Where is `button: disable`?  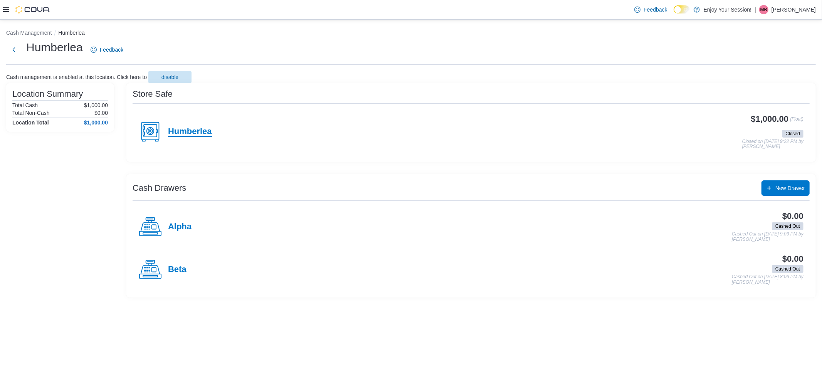
button: disable is located at coordinates (170, 77).